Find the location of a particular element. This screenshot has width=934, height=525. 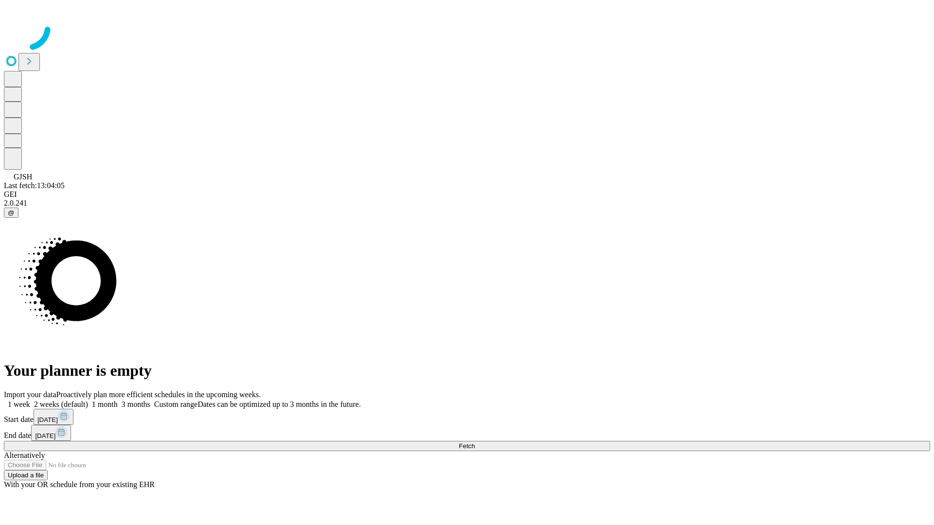

div: GEI is located at coordinates (467, 195).